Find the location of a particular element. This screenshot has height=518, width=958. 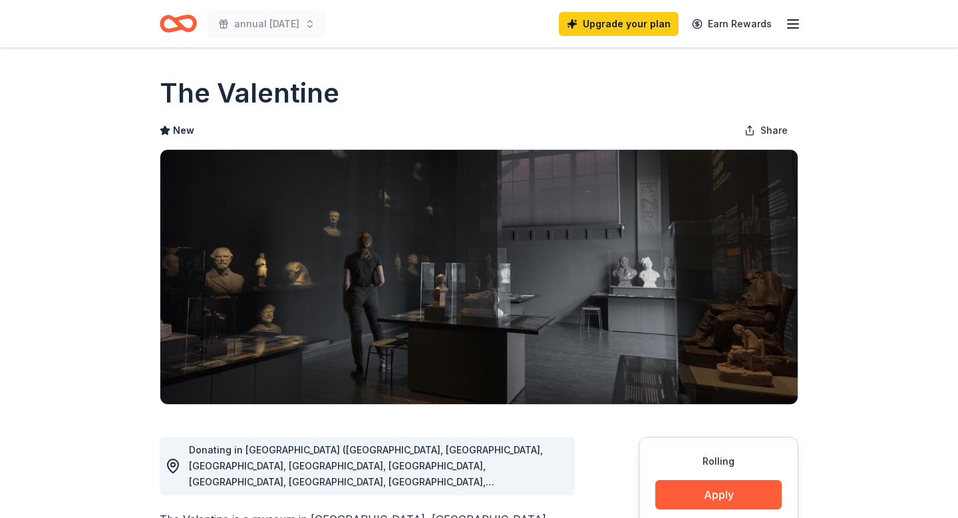

a: Home is located at coordinates (178, 23).